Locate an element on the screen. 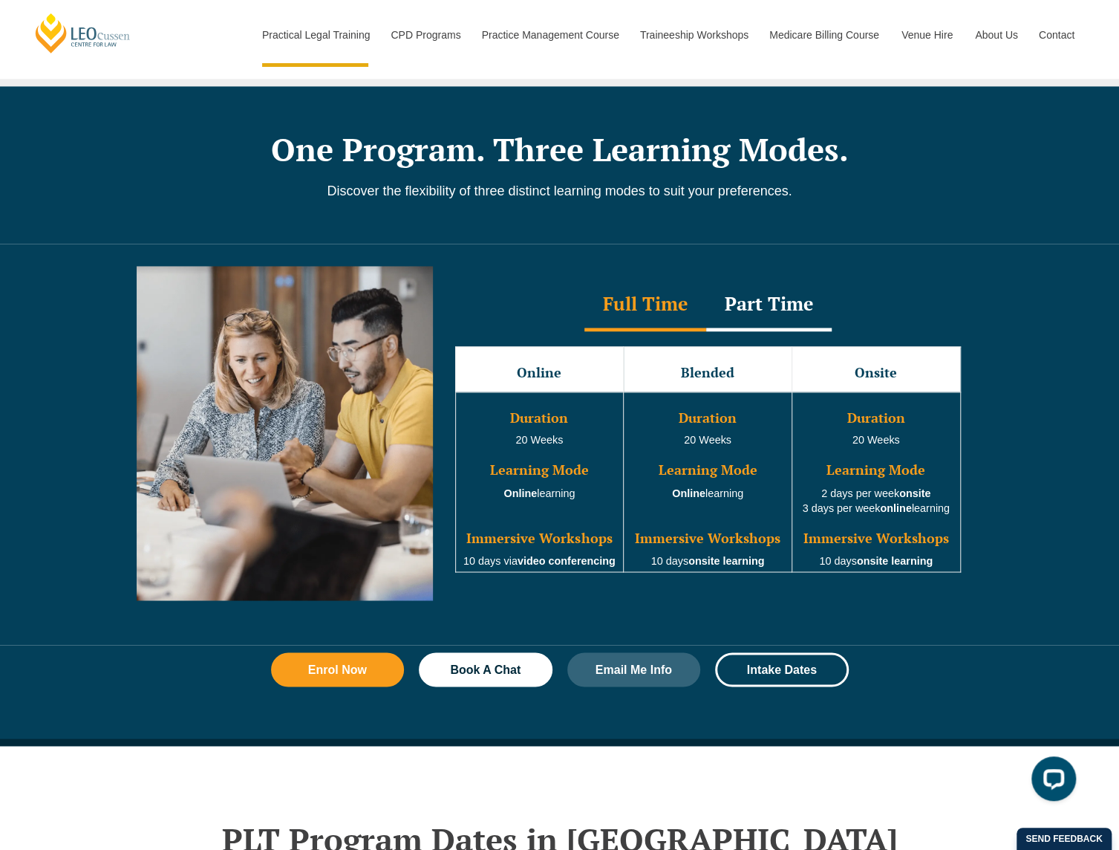 The width and height of the screenshot is (1119, 850). a: Practice Management Course is located at coordinates (550, 35).